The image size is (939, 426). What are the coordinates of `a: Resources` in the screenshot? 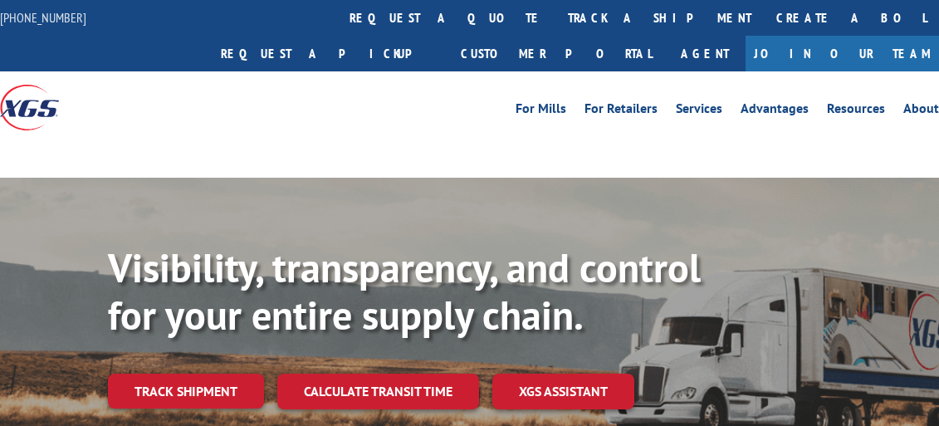 It's located at (856, 111).